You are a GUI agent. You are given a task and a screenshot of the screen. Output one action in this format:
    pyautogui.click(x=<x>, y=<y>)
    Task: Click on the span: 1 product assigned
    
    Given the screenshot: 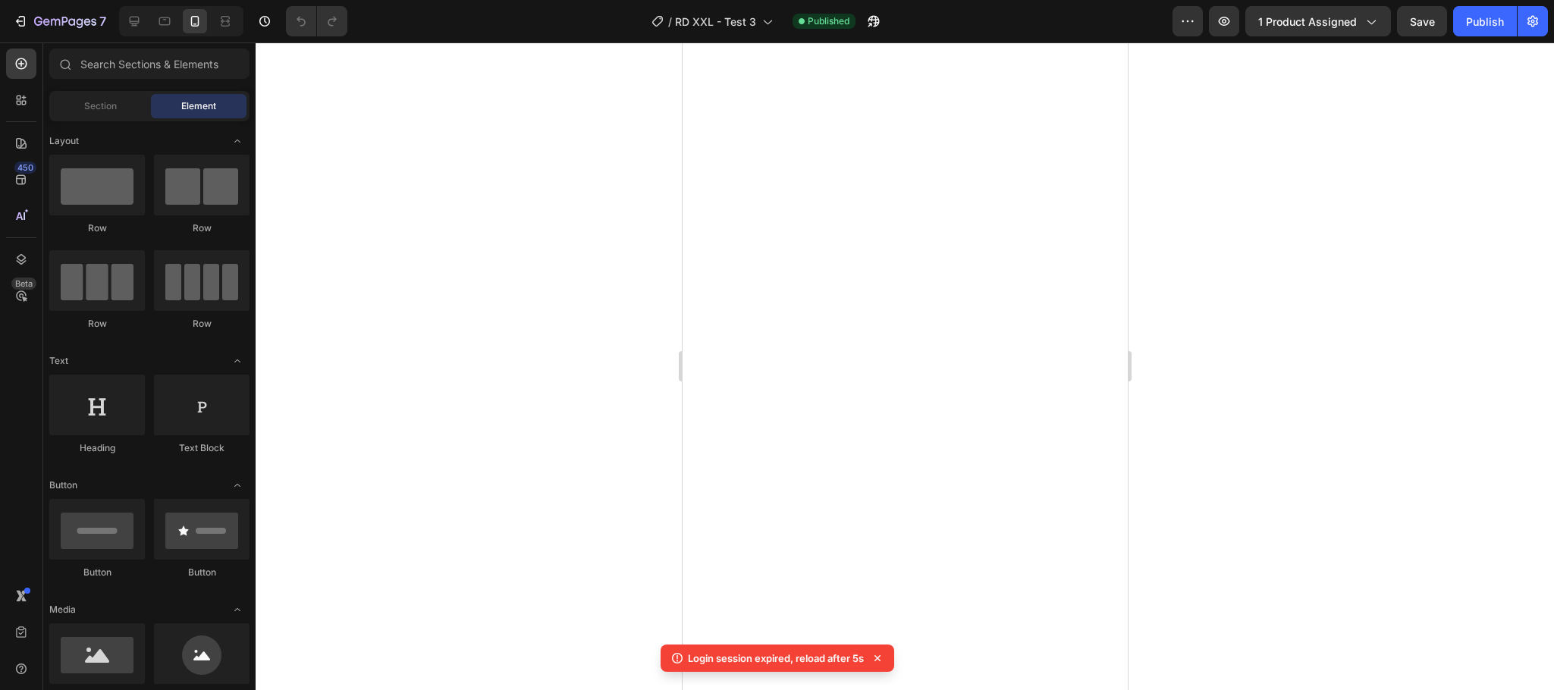 What is the action you would take?
    pyautogui.click(x=1307, y=21)
    